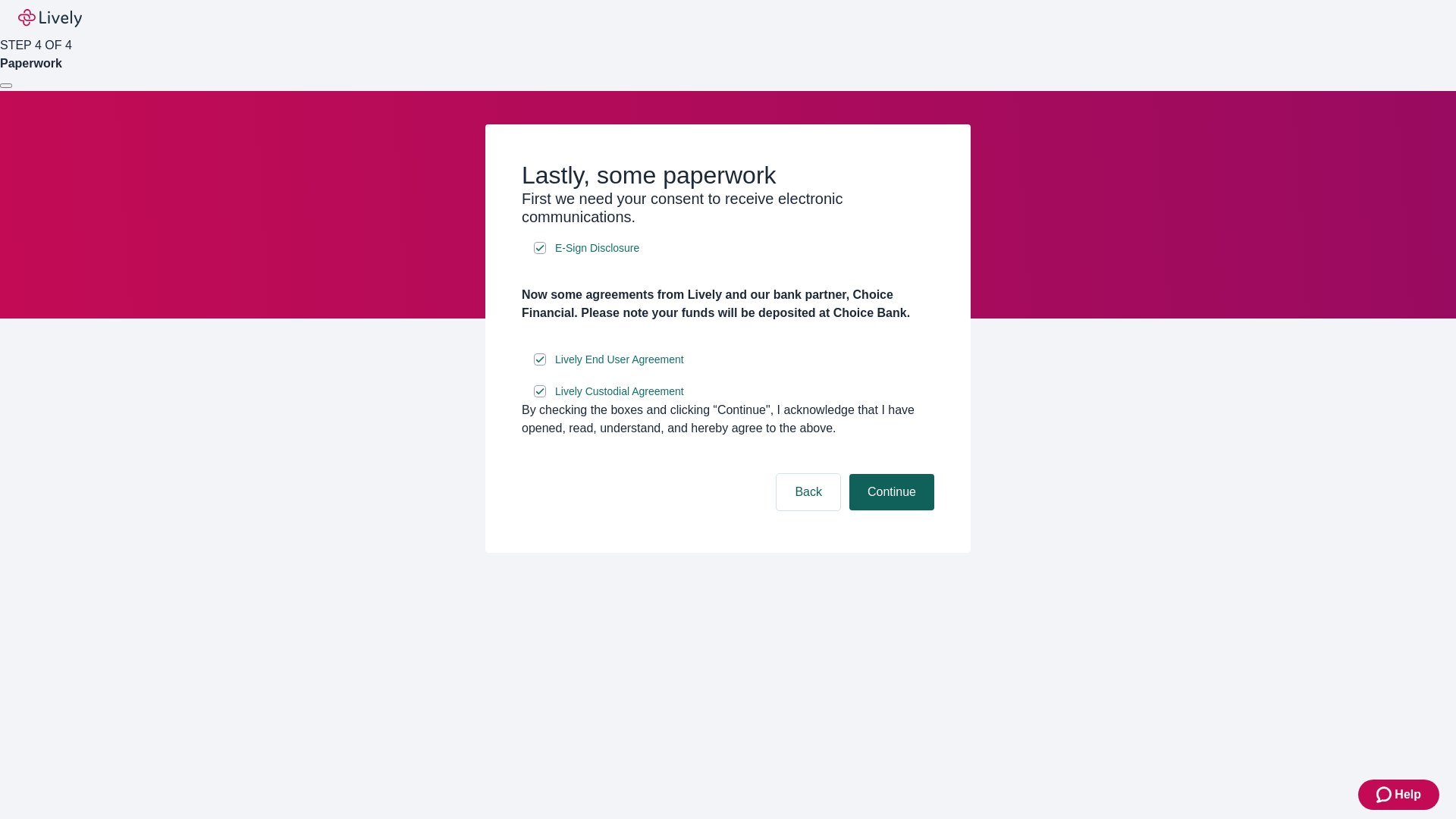 This screenshot has width=1456, height=819. What do you see at coordinates (728, 419) in the screenshot?
I see `div: By checking the boxes and clicking “Continue", I acknowledge that I have opened, read, understand...` at bounding box center [728, 419].